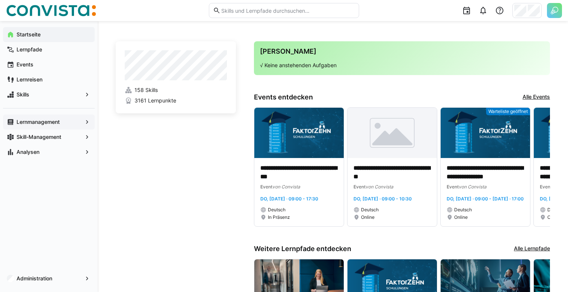 The width and height of the screenshot is (568, 292). What do you see at coordinates (536, 97) in the screenshot?
I see `a: Alle Events` at bounding box center [536, 97].